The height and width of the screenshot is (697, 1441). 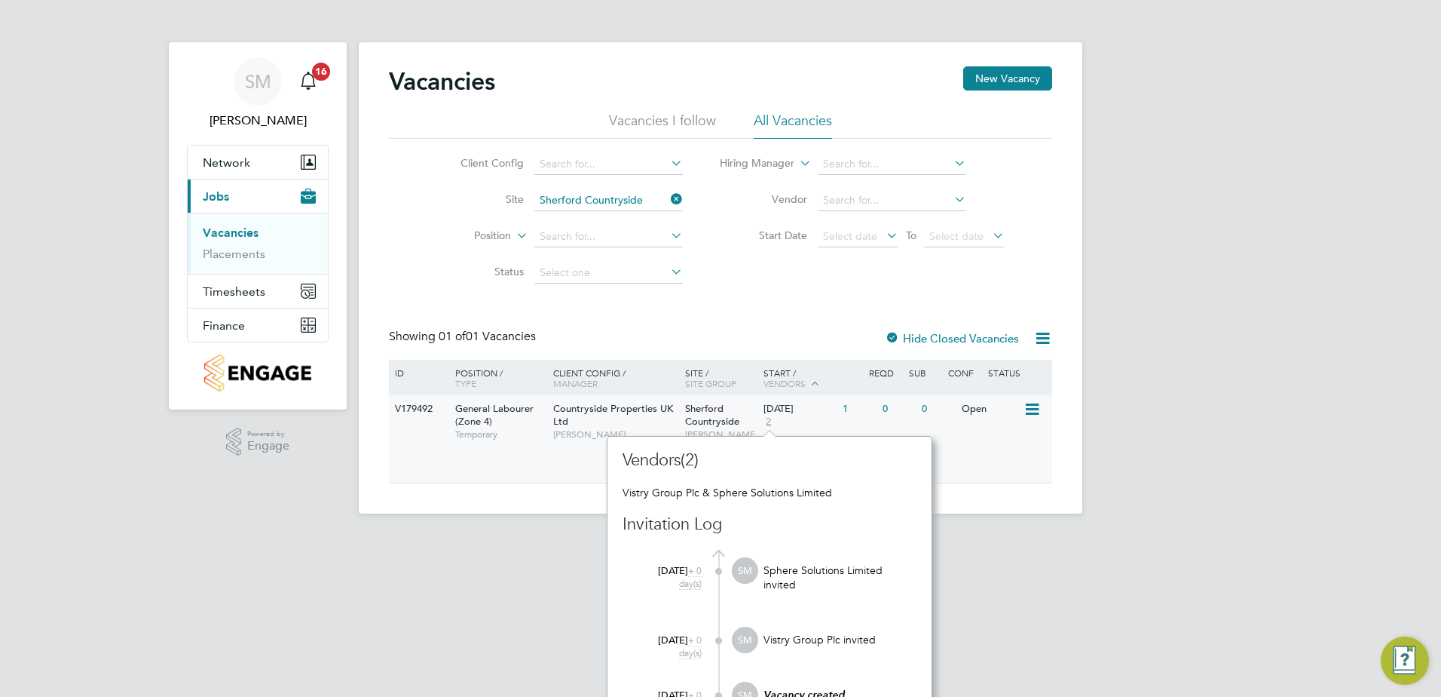 What do you see at coordinates (764, 235) in the screenshot?
I see `label: Start Date` at bounding box center [764, 235].